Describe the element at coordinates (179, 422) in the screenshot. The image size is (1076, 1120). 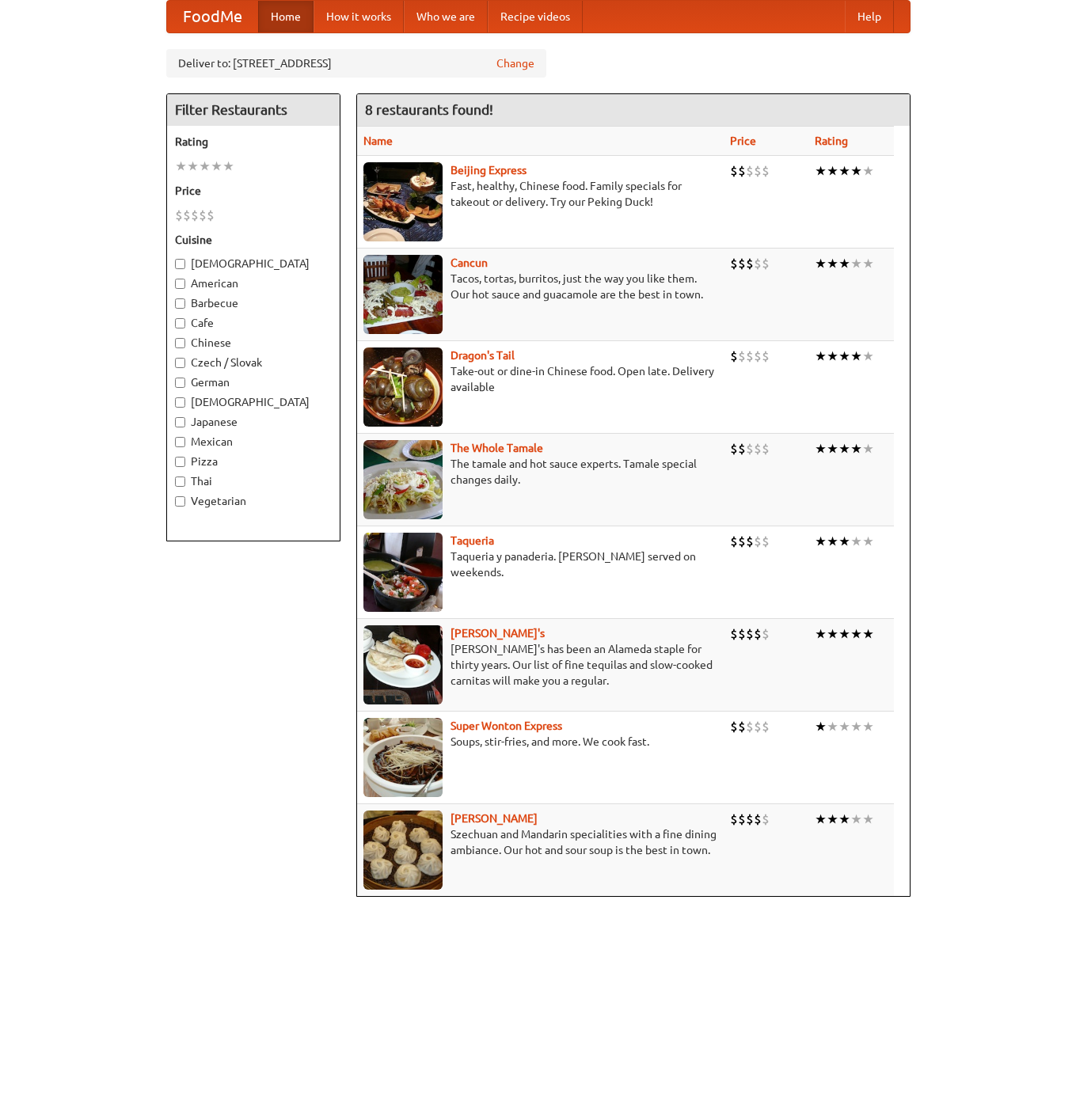
I see `input: Japanese` at that location.